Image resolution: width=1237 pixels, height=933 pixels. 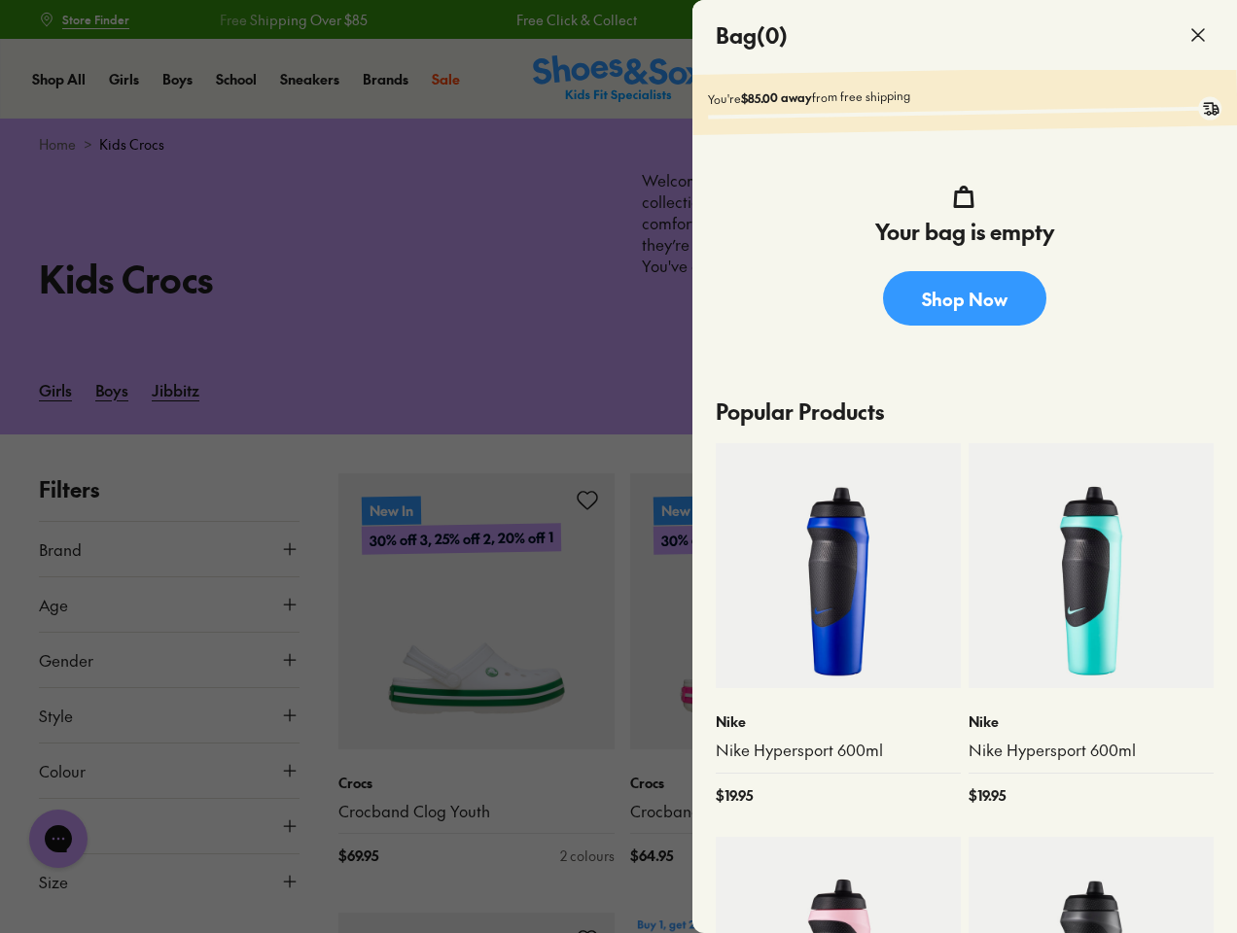 I want to click on button: Gorgias live chat, so click(x=39, y=36).